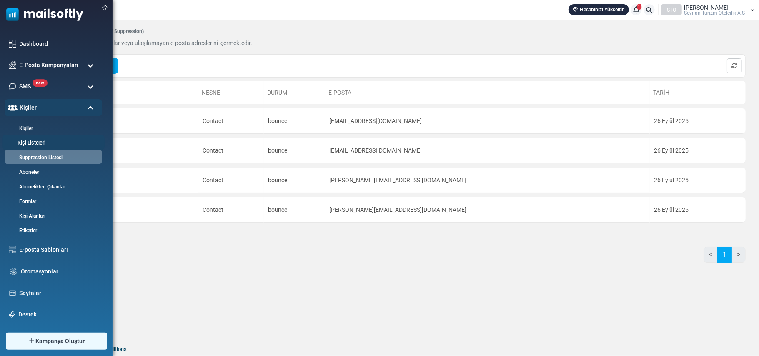  I want to click on span: 1, so click(640, 7).